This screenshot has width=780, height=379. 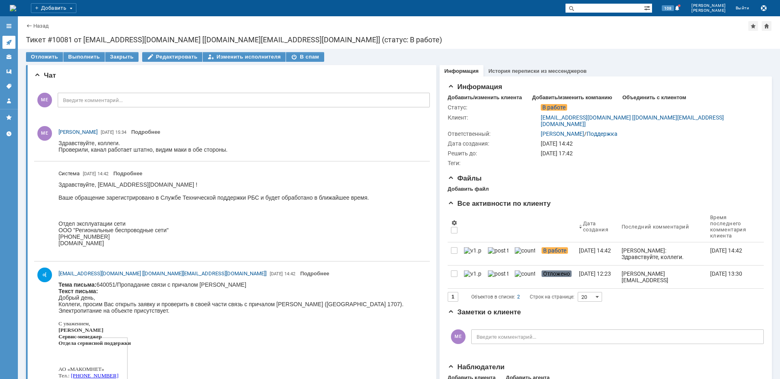 I want to click on span: Информация, so click(x=475, y=87).